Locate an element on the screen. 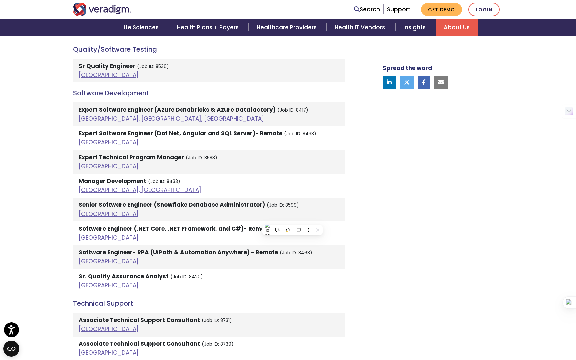 The image size is (576, 360). a: Health Plans + Payers is located at coordinates (209, 27).